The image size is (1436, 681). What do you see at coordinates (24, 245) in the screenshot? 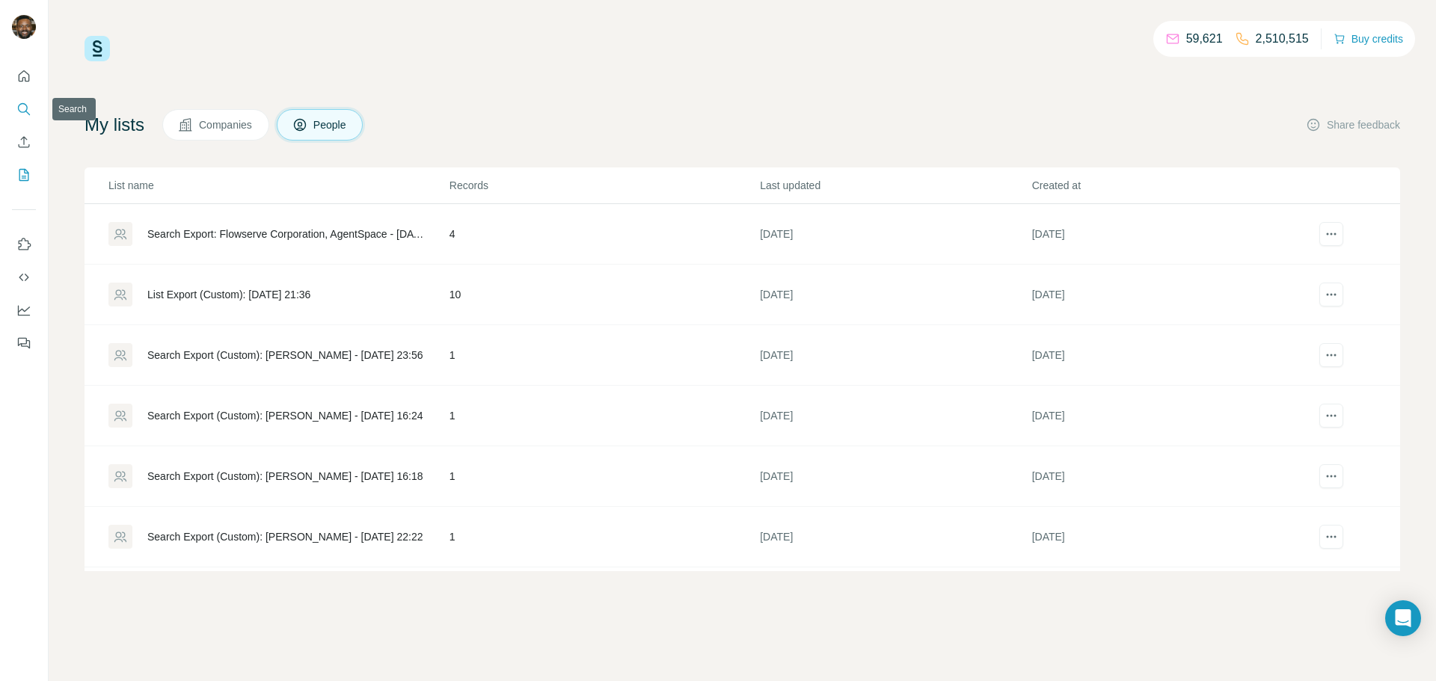
I see `button: Use Surfe on LinkedIn` at bounding box center [24, 245].